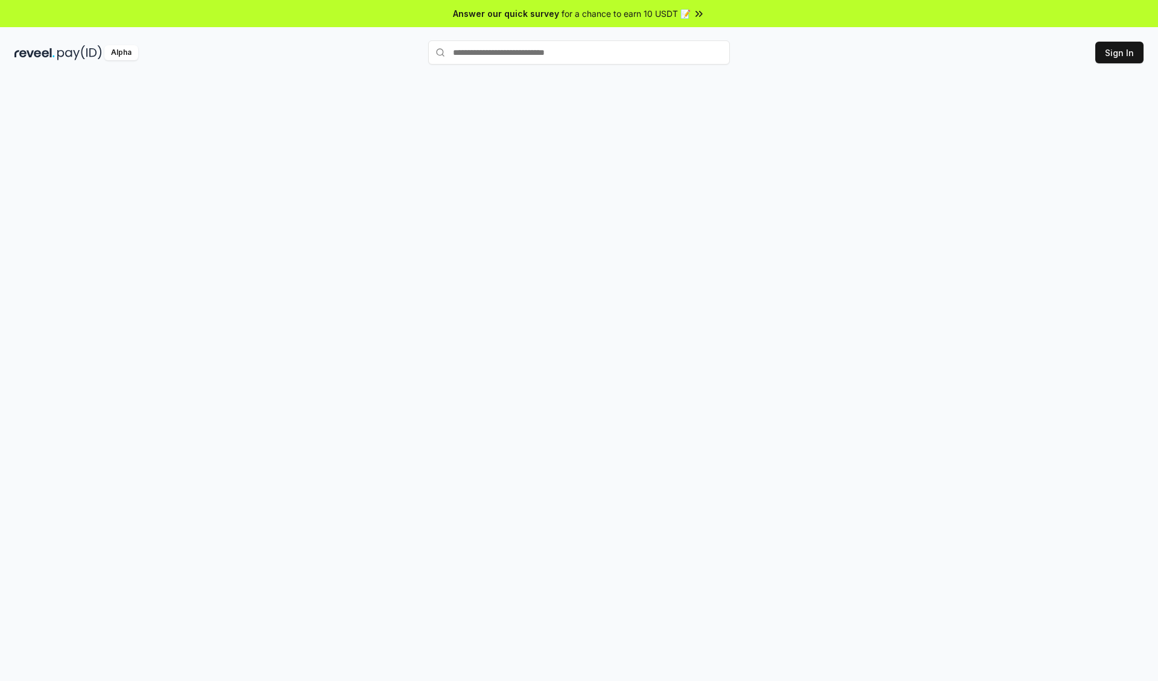 This screenshot has width=1158, height=681. Describe the element at coordinates (626, 13) in the screenshot. I see `span: for a chance to earn 10 USDT 📝` at that location.